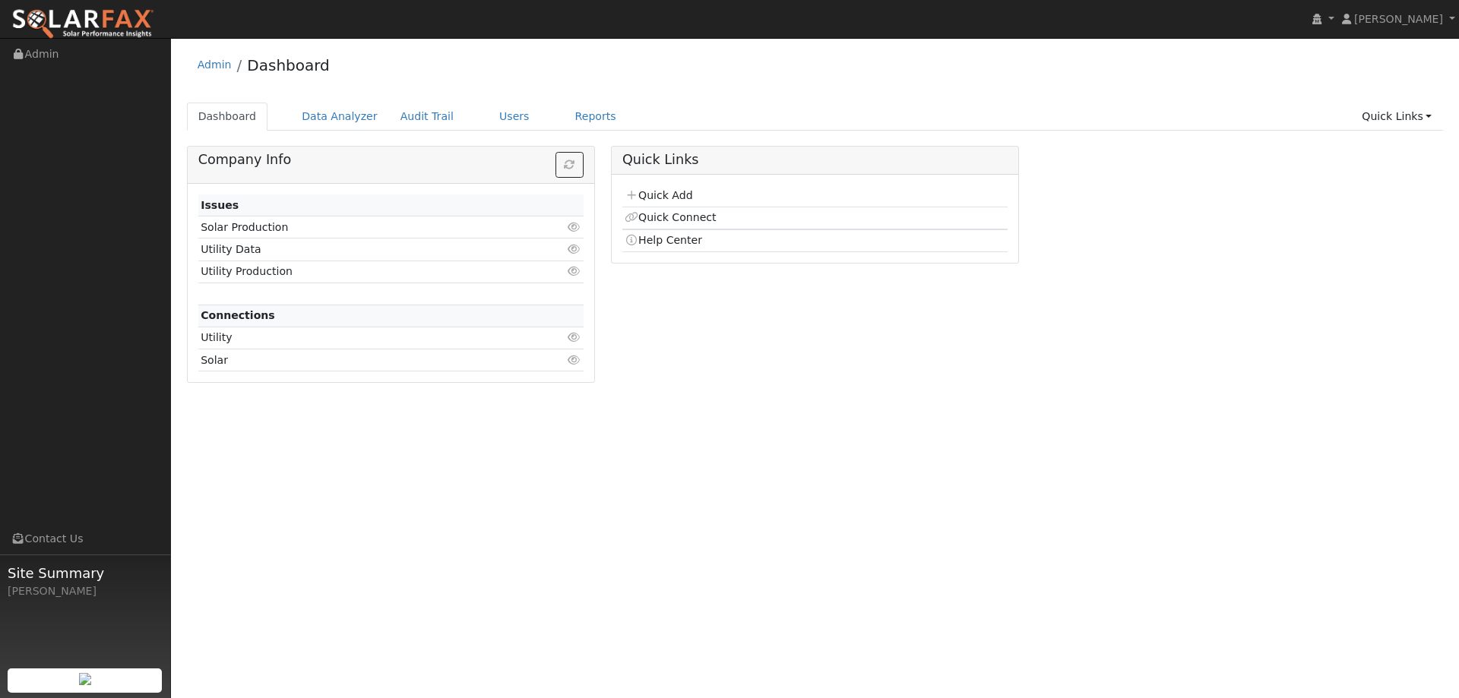 Image resolution: width=1459 pixels, height=698 pixels. Describe the element at coordinates (359, 360) in the screenshot. I see `td: Solar` at that location.